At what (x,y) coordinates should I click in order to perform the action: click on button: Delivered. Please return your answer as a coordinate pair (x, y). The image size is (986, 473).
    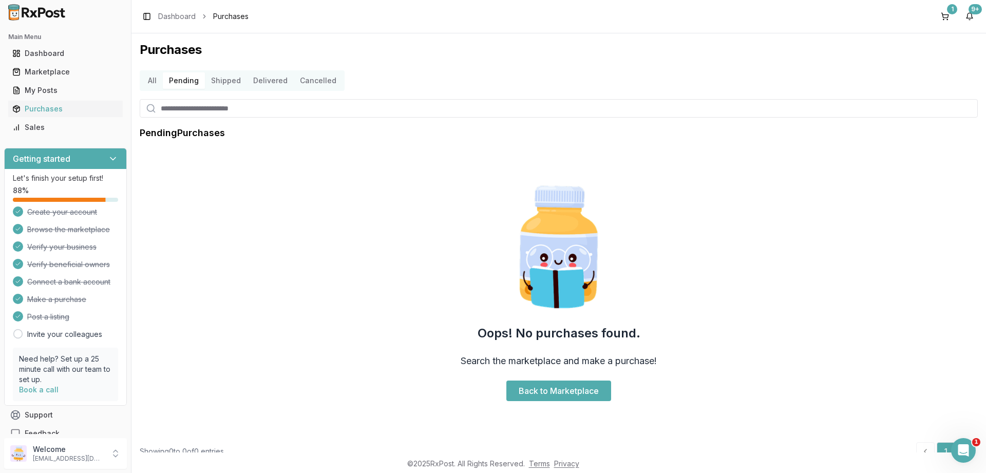
    Looking at the image, I should click on (270, 81).